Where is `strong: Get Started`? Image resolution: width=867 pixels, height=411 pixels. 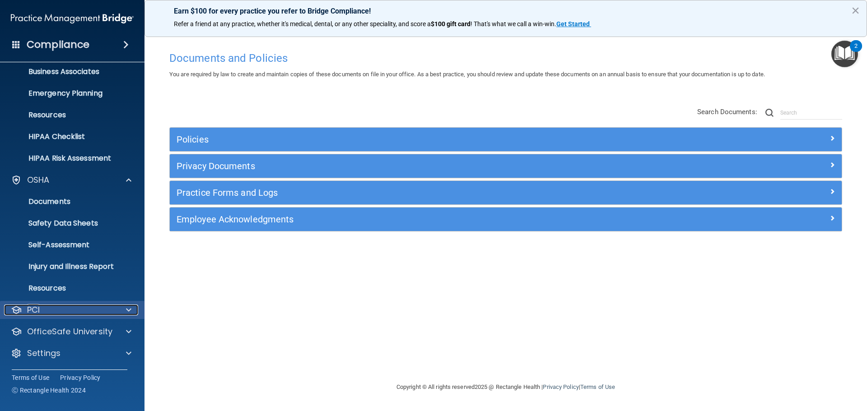 strong: Get Started is located at coordinates (573, 24).